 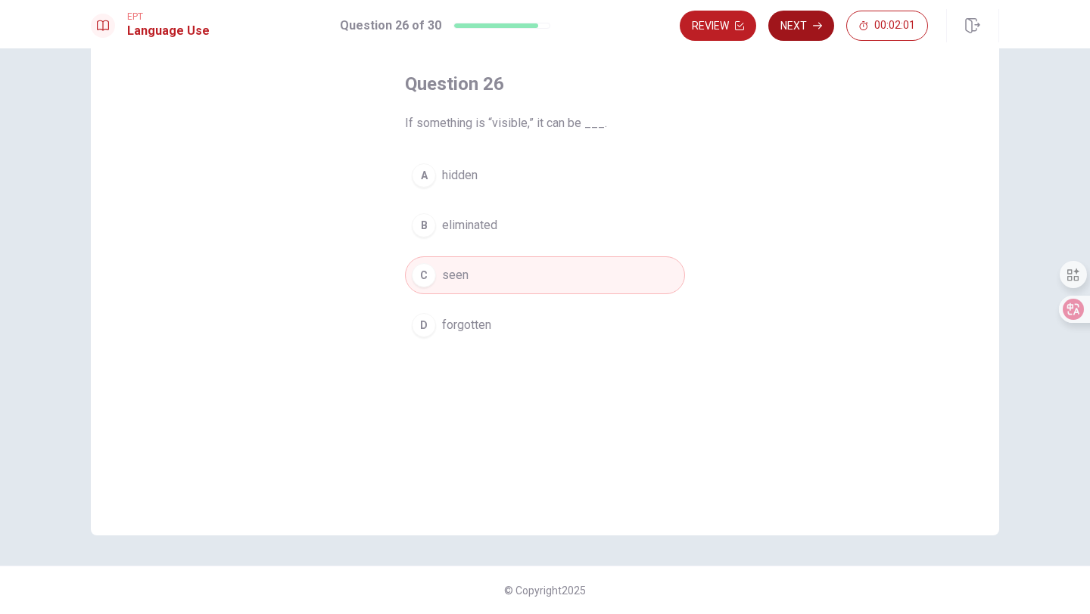 What do you see at coordinates (469, 225) in the screenshot?
I see `span: eliminated` at bounding box center [469, 225].